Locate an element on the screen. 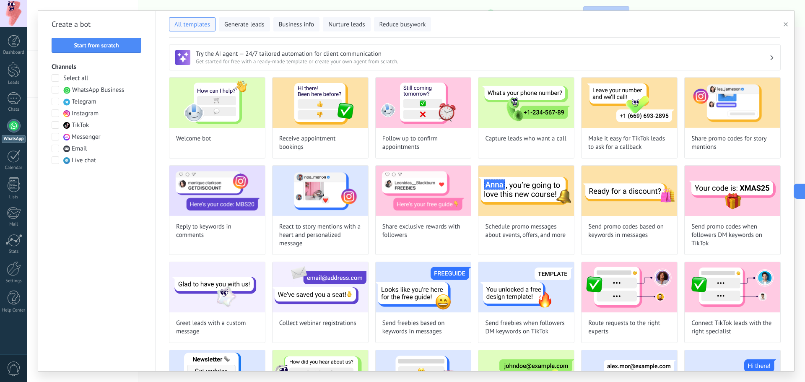  span: Reduce busywork is located at coordinates (402, 25).